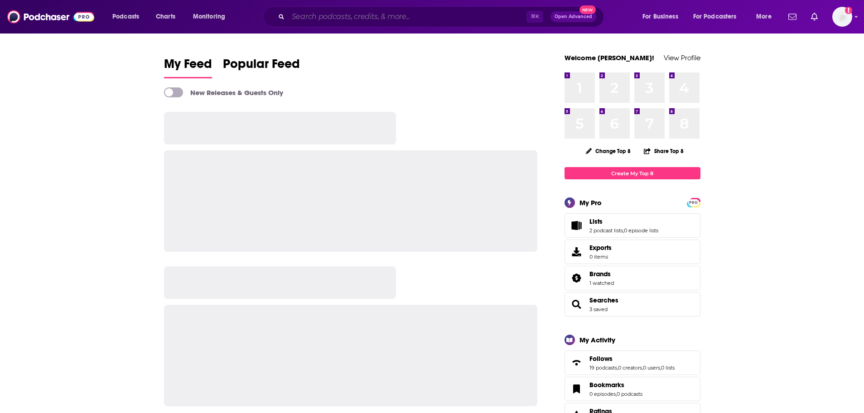  What do you see at coordinates (602, 283) in the screenshot?
I see `a: 1 watched` at bounding box center [602, 283].